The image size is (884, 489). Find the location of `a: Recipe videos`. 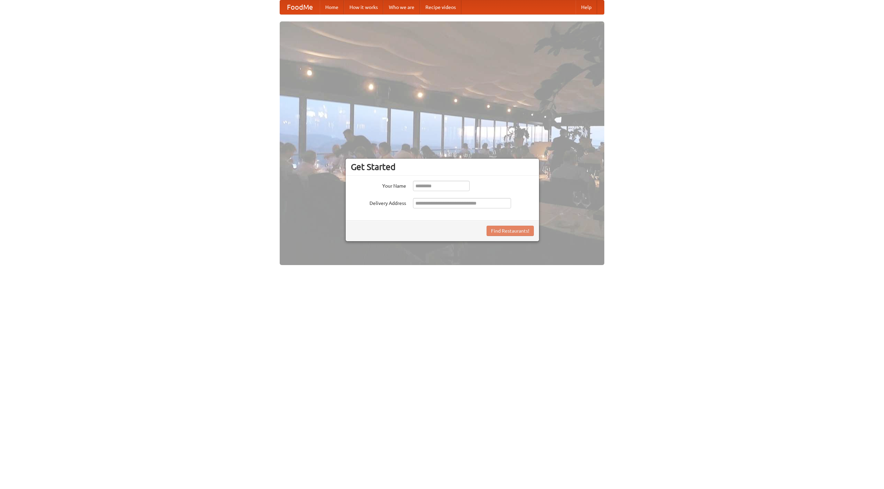

a: Recipe videos is located at coordinates (441, 7).